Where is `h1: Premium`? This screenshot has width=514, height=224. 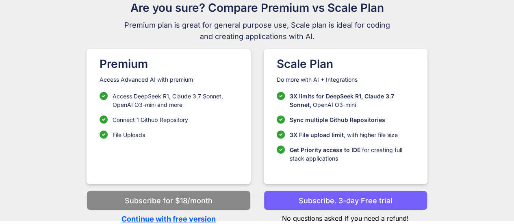 h1: Premium is located at coordinates (168, 64).